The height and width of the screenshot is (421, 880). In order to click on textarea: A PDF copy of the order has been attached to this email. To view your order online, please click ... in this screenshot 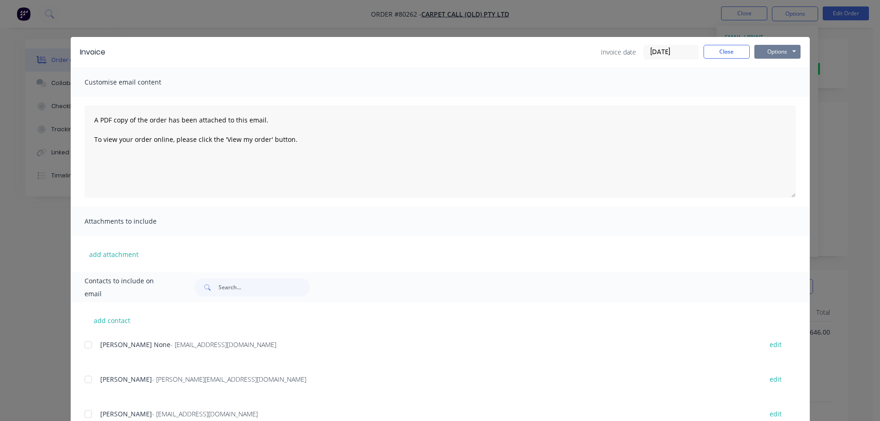, I will do `click(440, 151)`.